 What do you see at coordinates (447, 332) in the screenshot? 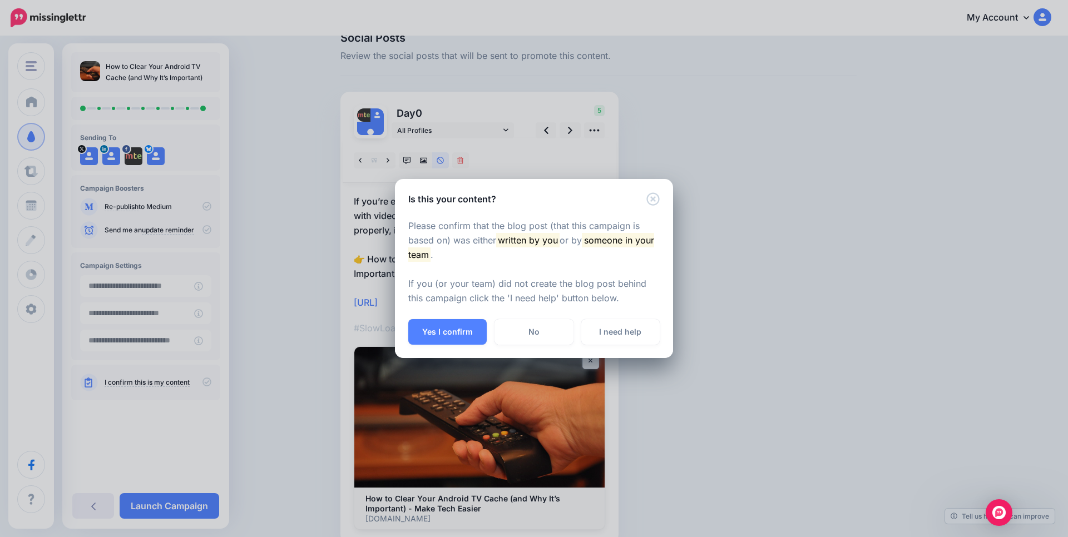
I see `button: Yes I confirm` at bounding box center [447, 332].